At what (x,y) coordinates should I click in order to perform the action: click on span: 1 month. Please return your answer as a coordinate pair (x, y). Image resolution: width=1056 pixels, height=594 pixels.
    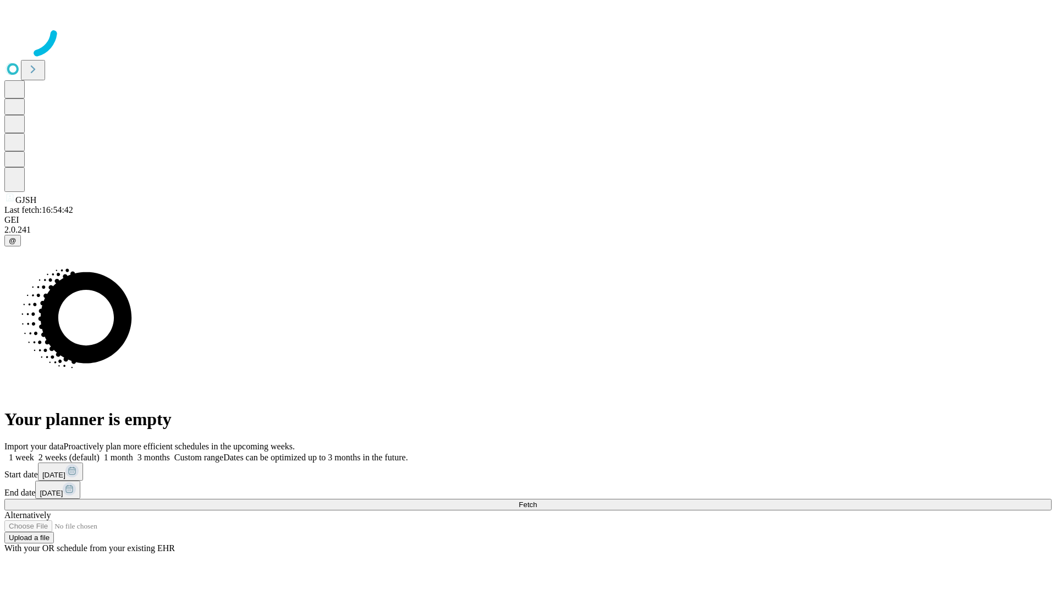
    Looking at the image, I should click on (118, 457).